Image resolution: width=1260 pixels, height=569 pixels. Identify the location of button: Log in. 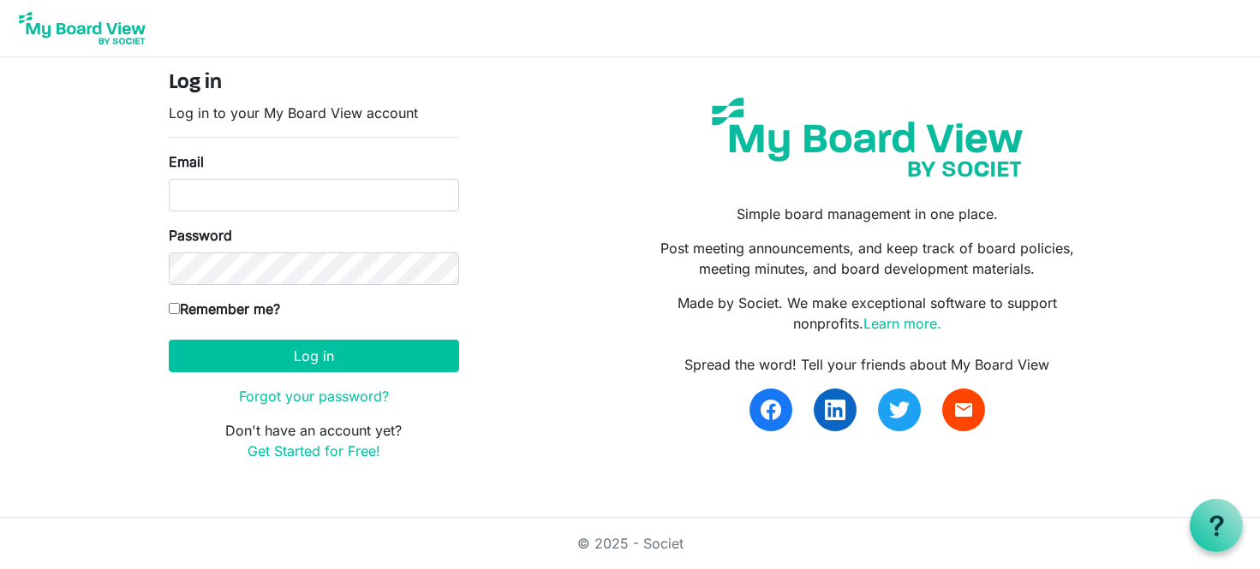
(313, 356).